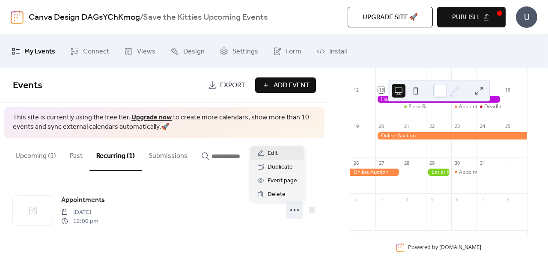 This screenshot has height=270, width=548. Describe the element at coordinates (146, 52) in the screenshot. I see `span: Views` at that location.